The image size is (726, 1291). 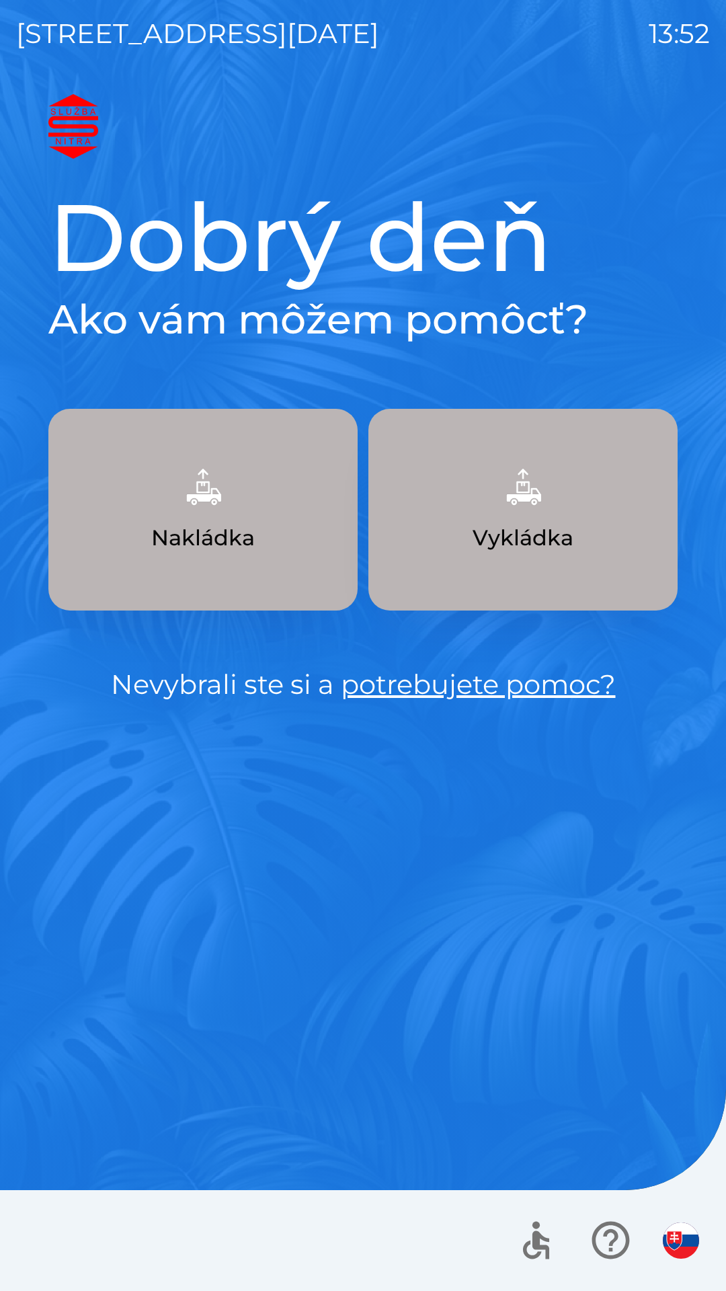 What do you see at coordinates (681, 1240) in the screenshot?
I see `img: sk flag` at bounding box center [681, 1240].